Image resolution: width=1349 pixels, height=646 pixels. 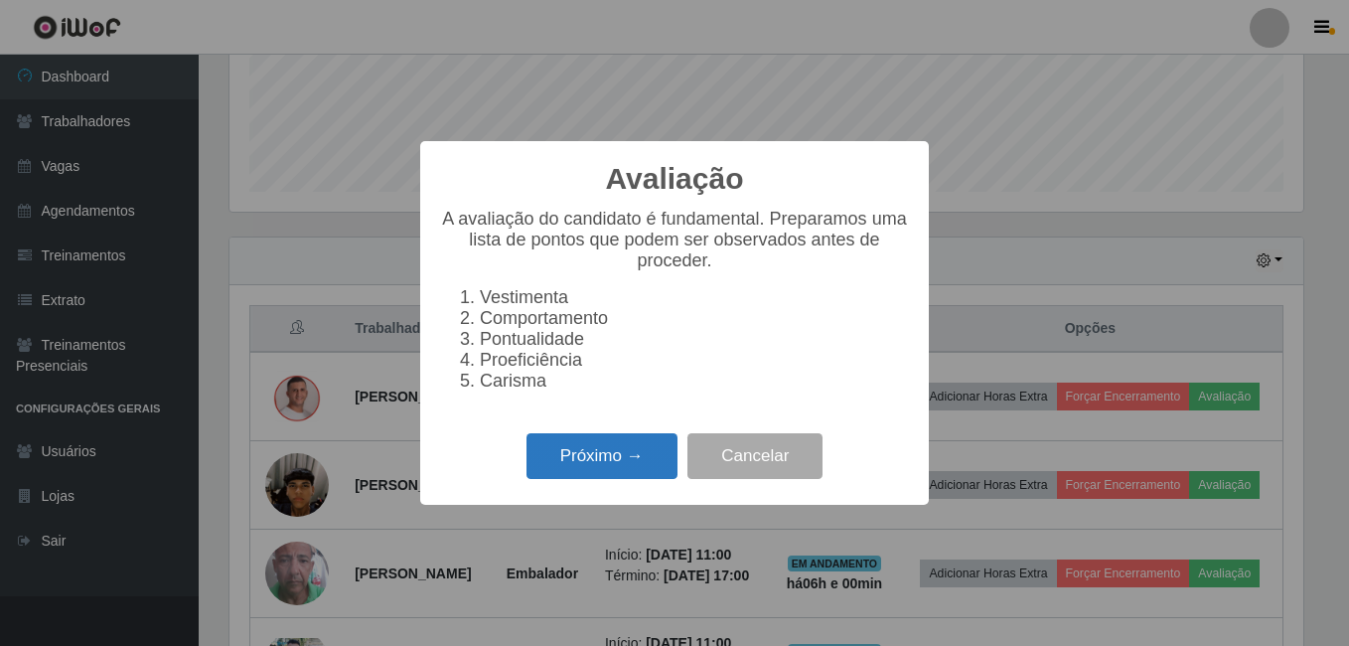 What do you see at coordinates (694, 297) in the screenshot?
I see `li: Vestimenta` at bounding box center [694, 297].